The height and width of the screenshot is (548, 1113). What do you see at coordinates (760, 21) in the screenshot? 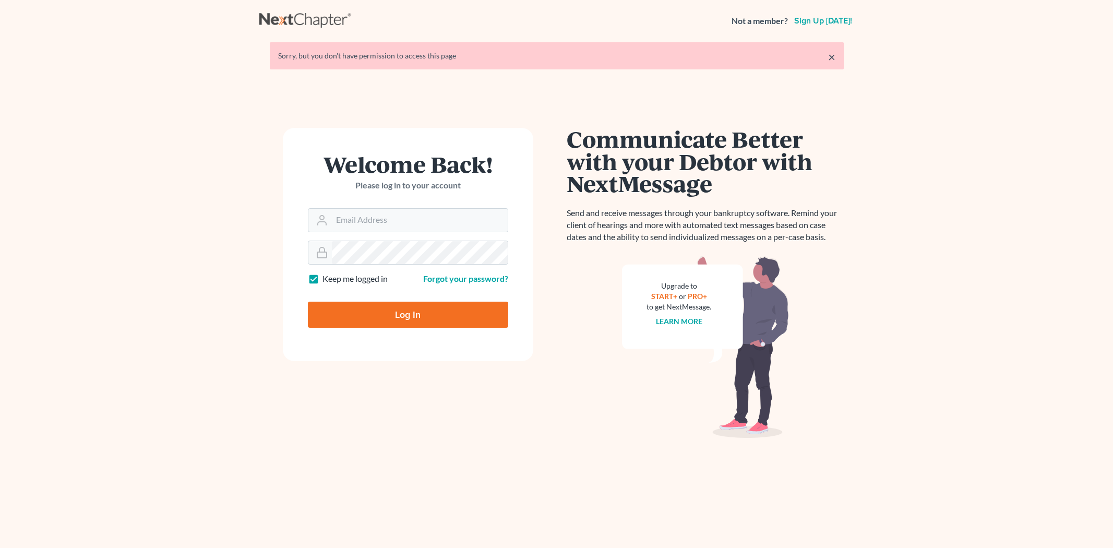
I see `strong: Not a member?` at bounding box center [760, 21].